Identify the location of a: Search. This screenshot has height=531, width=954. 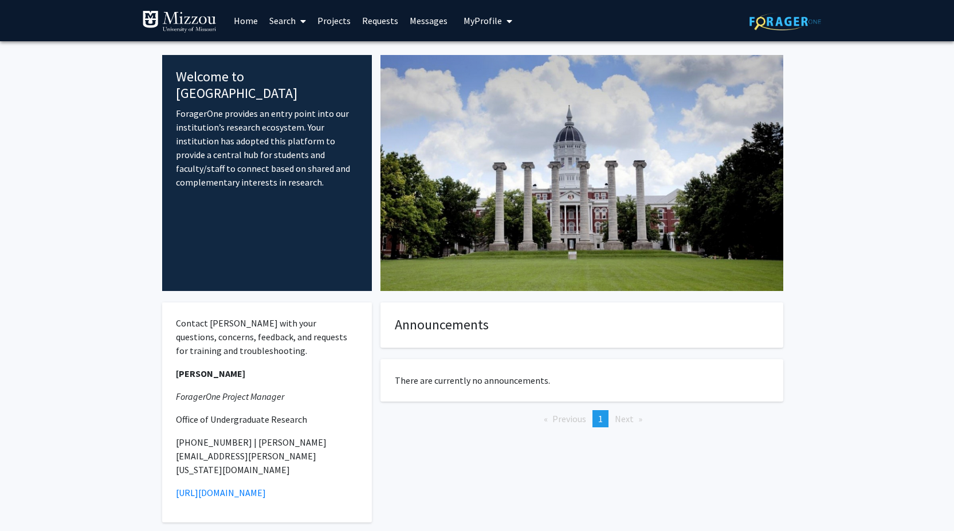
(288, 21).